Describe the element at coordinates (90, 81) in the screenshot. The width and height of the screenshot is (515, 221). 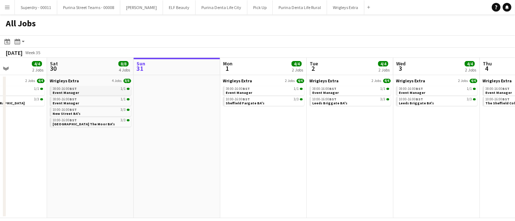
I see `a: Wrigleys Extra4 Jobs8/8` at that location.